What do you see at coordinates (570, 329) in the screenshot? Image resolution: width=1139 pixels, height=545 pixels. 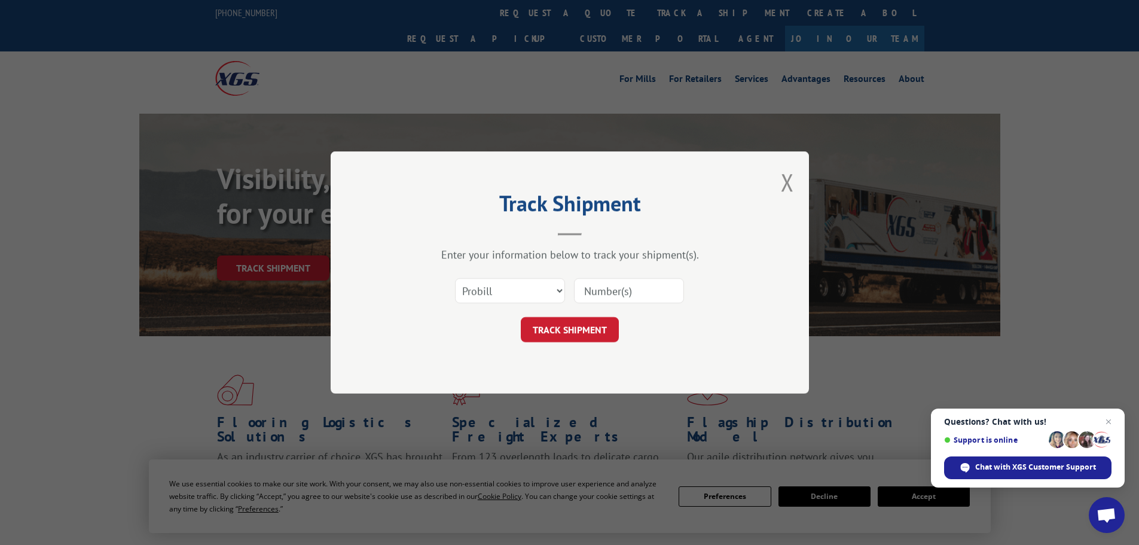 I see `button: TRACK SHIPMENT` at bounding box center [570, 329].